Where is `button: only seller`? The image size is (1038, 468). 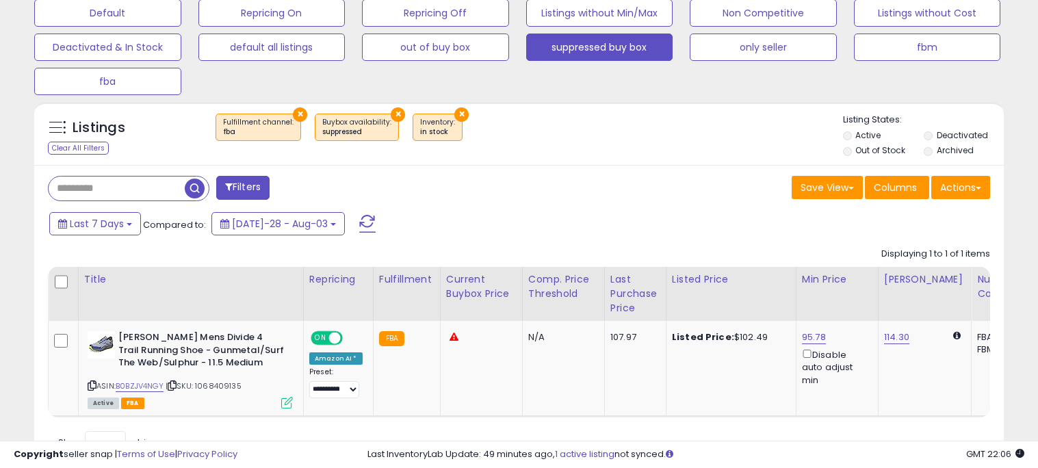
button: only seller is located at coordinates (763, 47).